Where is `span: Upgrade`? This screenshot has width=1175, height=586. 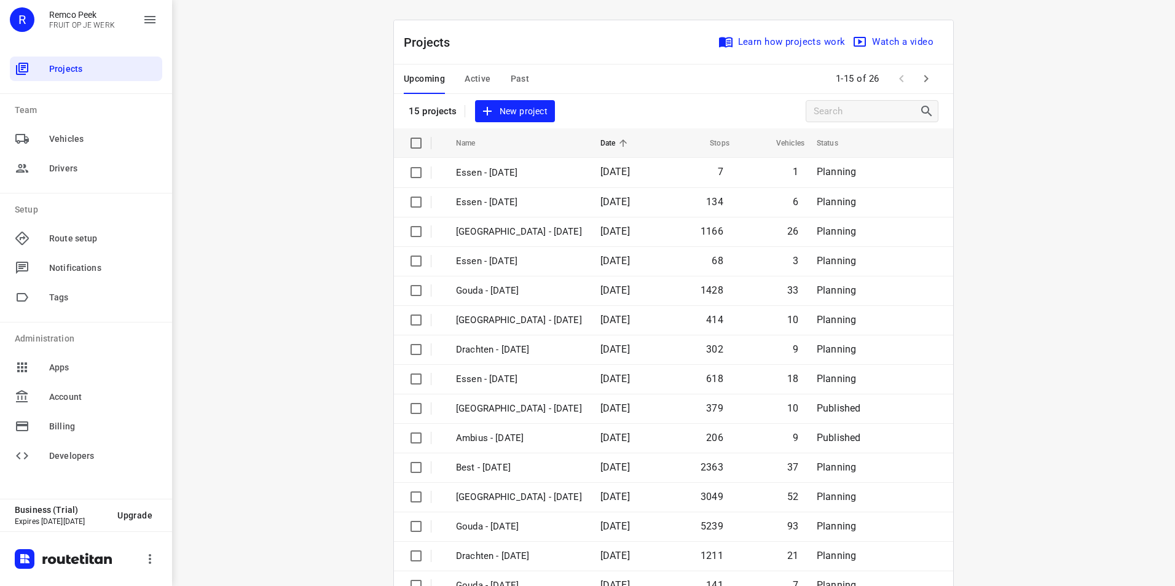 span: Upgrade is located at coordinates (135, 515).